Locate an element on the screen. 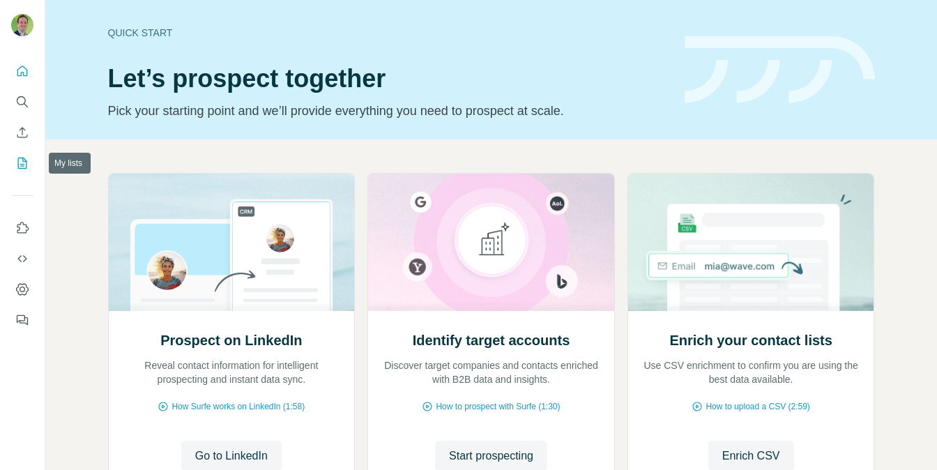 Image resolution: width=937 pixels, height=470 pixels. img: Avatar is located at coordinates (22, 25).